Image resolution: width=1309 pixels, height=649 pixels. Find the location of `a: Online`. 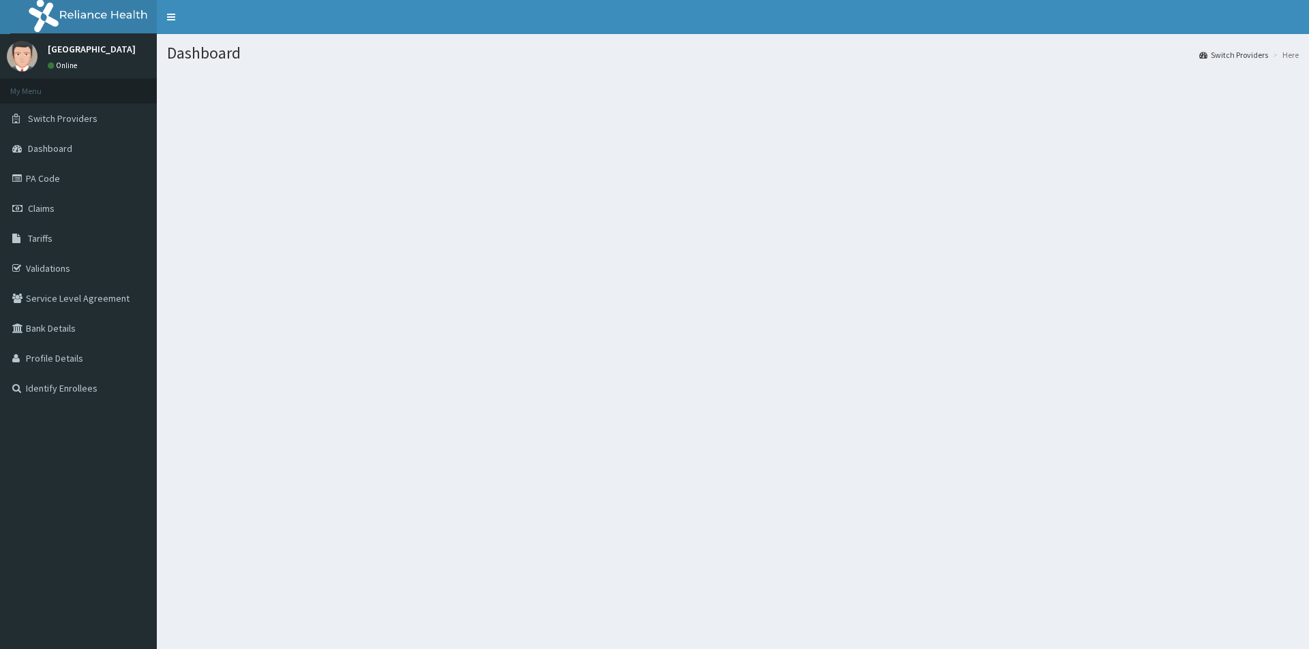

a: Online is located at coordinates (64, 65).